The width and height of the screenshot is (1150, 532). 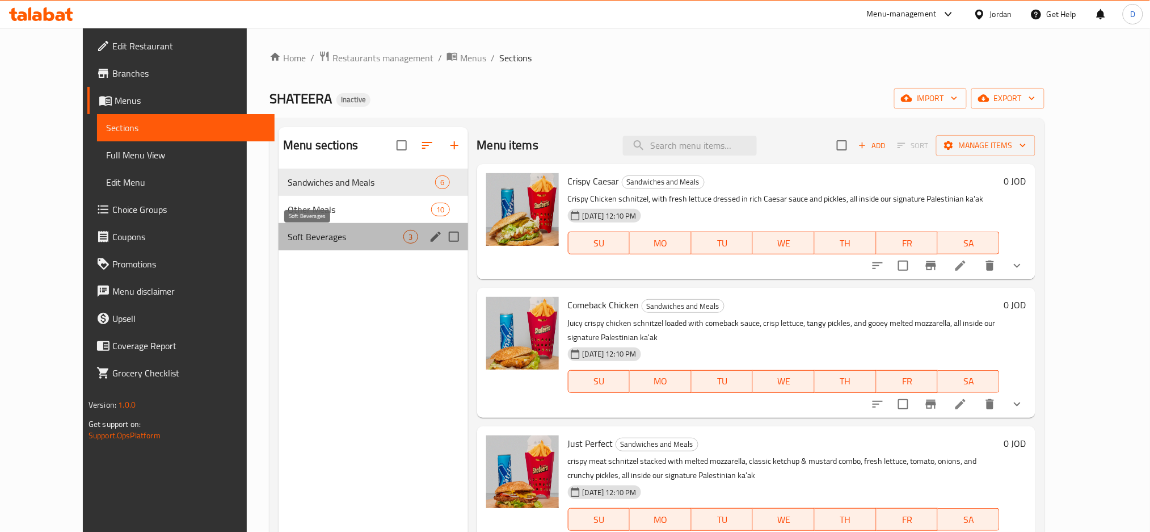 What do you see at coordinates (181, 318) in the screenshot?
I see `a: Upsell` at bounding box center [181, 318].